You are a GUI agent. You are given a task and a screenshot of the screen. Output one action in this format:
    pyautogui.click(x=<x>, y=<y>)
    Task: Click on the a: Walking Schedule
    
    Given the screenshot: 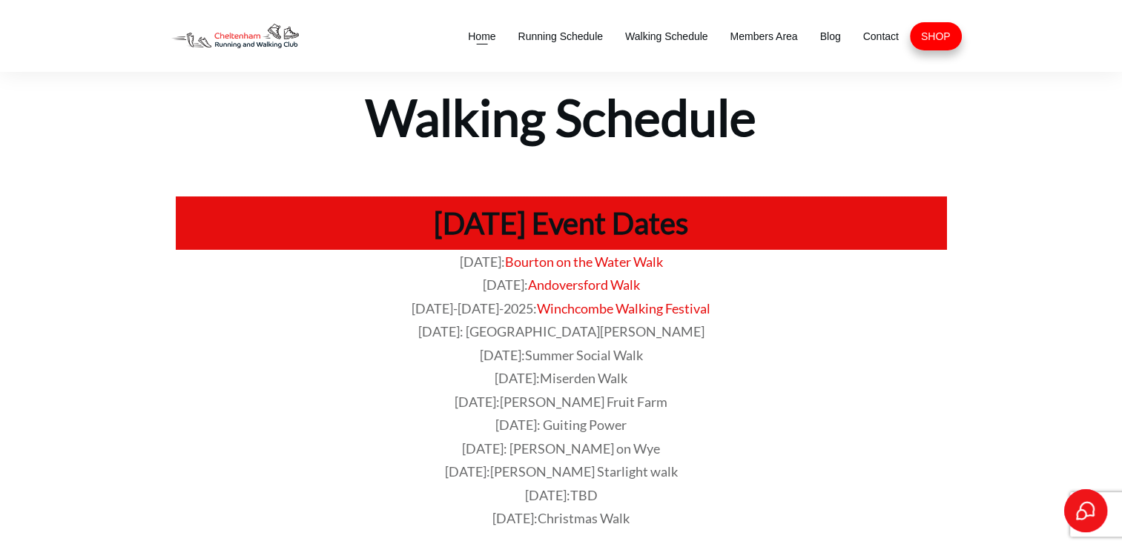 What is the action you would take?
    pyautogui.click(x=667, y=36)
    